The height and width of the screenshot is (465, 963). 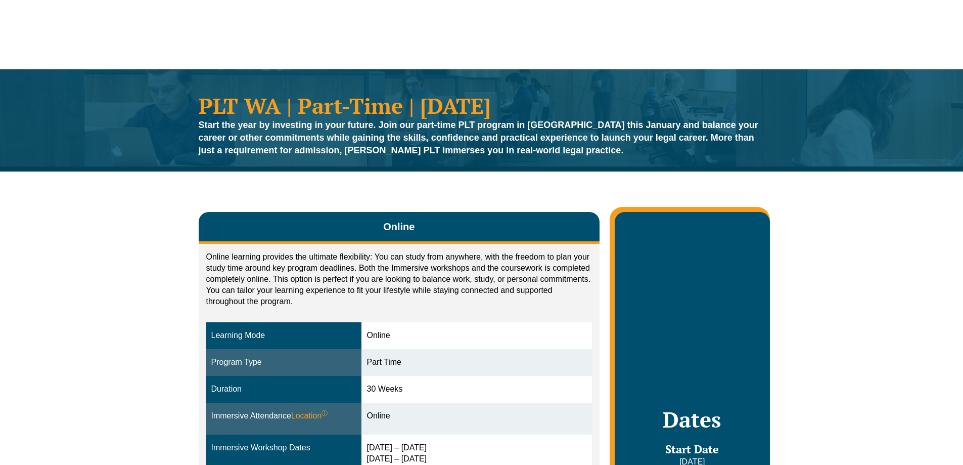 What do you see at coordinates (284, 416) in the screenshot?
I see `div: Immersive Attendance` at bounding box center [284, 416].